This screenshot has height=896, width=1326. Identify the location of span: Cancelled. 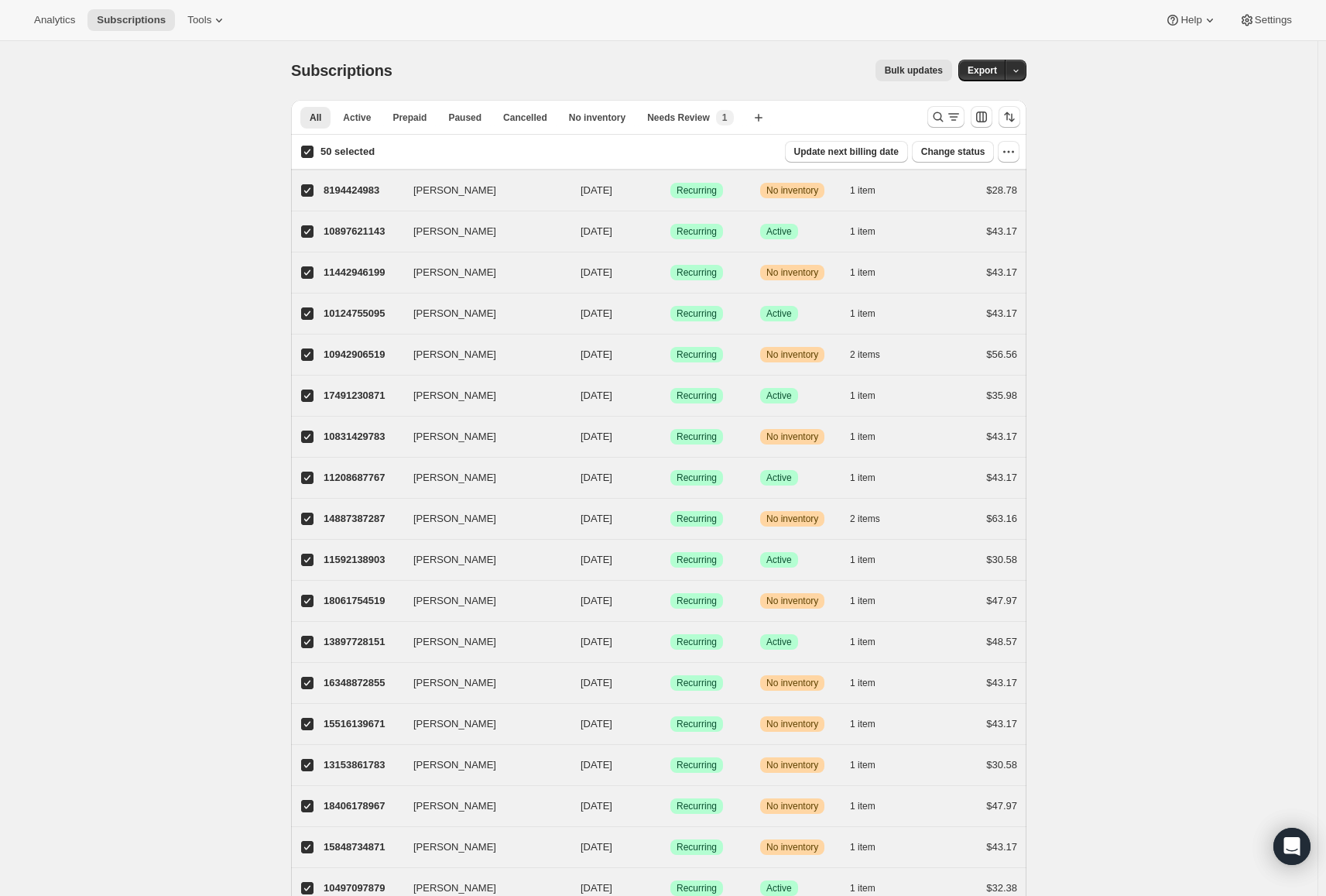
(525, 117).